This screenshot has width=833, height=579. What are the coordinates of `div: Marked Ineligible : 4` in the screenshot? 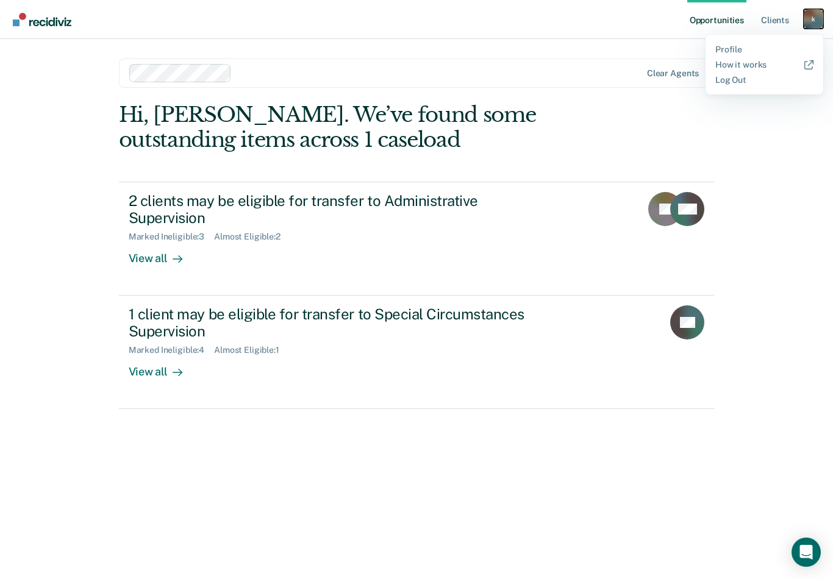 It's located at (171, 350).